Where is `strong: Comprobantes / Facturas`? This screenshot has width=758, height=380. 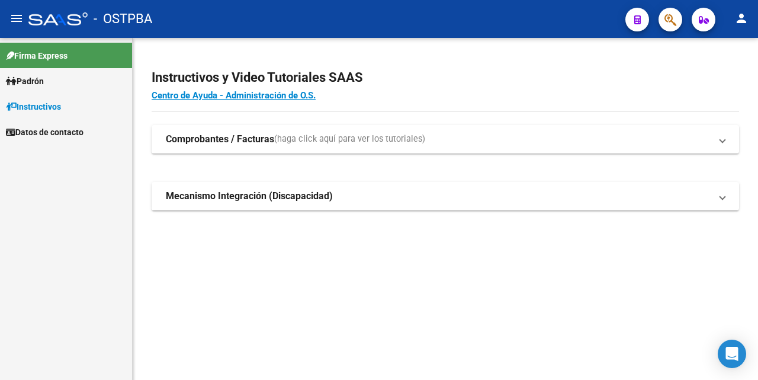
strong: Comprobantes / Facturas is located at coordinates (220, 139).